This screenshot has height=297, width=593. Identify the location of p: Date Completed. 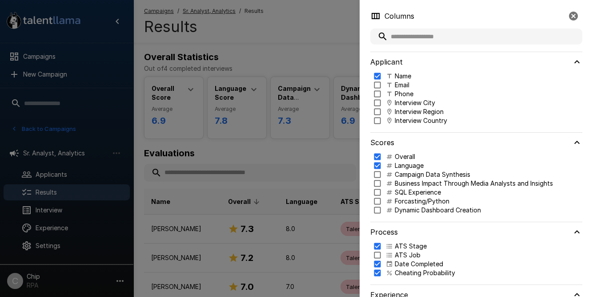
(419, 264).